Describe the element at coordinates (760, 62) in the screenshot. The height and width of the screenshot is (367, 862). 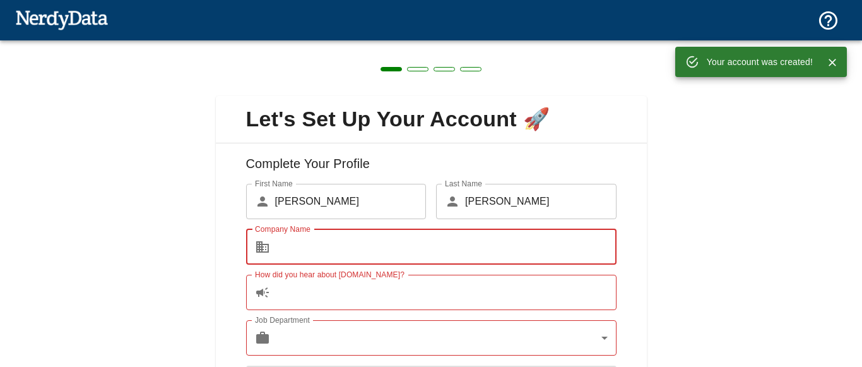
I see `div: Your account was created!` at that location.